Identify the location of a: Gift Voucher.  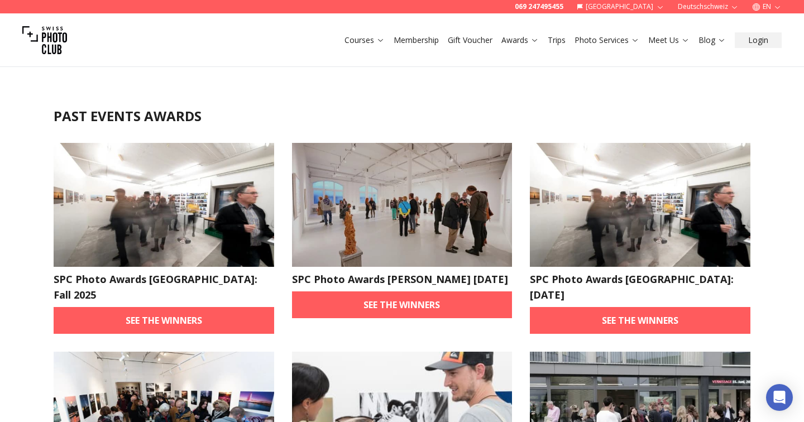
(470, 40).